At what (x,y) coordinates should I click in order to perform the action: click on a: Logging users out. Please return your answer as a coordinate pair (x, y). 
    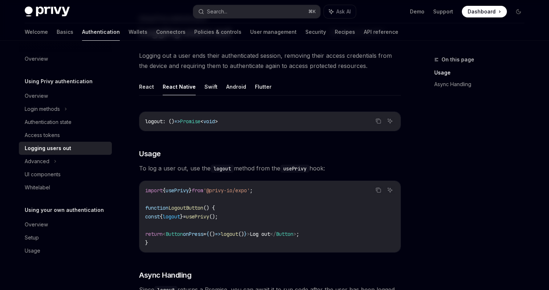
    Looking at the image, I should click on (65, 148).